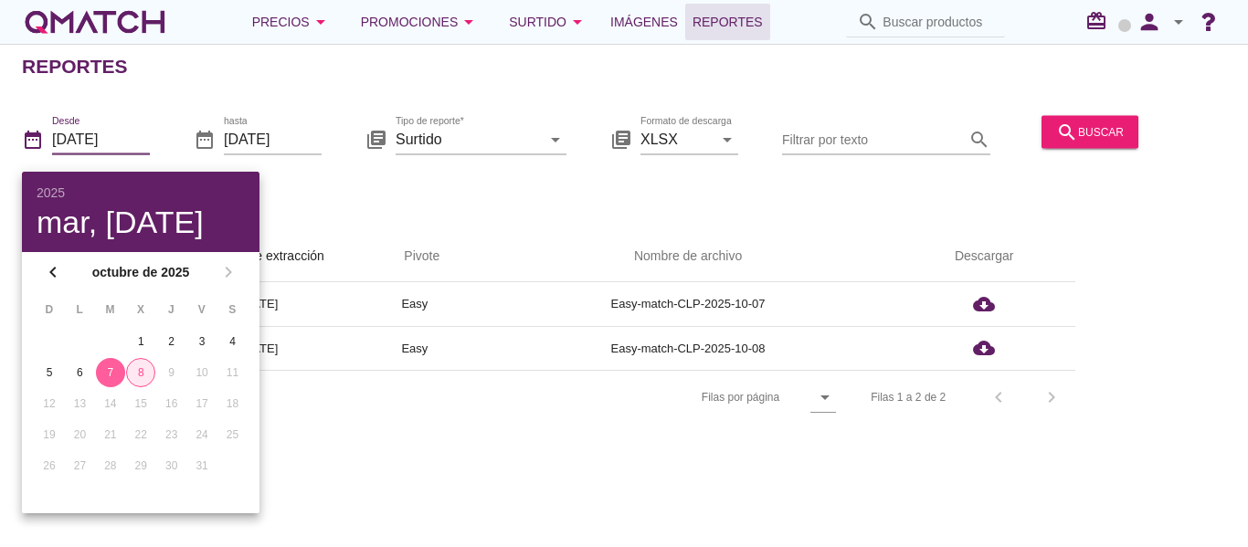  Describe the element at coordinates (548, 22) in the screenshot. I see `div: Surtido` at that location.